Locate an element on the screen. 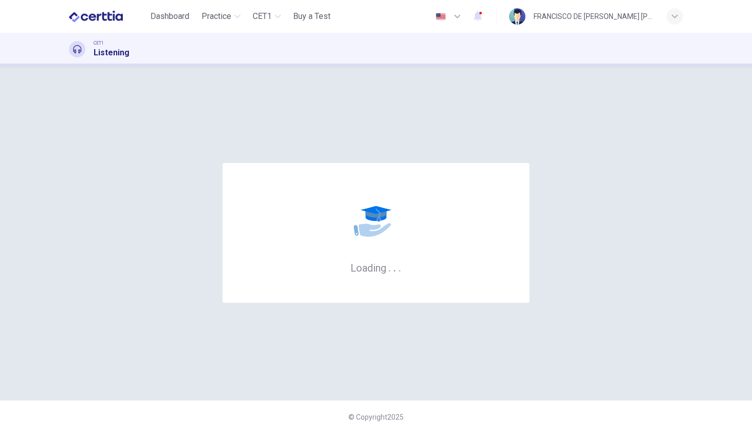 The height and width of the screenshot is (433, 752). img: CERTTIA logo is located at coordinates (96, 16).